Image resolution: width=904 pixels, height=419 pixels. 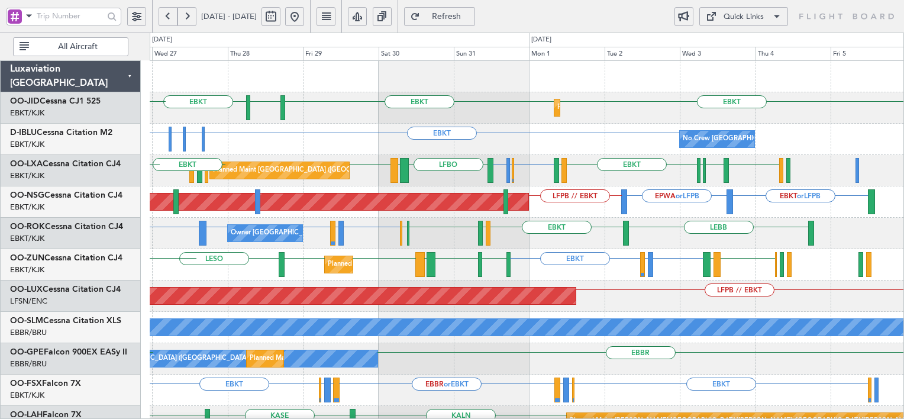 I want to click on span: OO-SLM, so click(x=27, y=321).